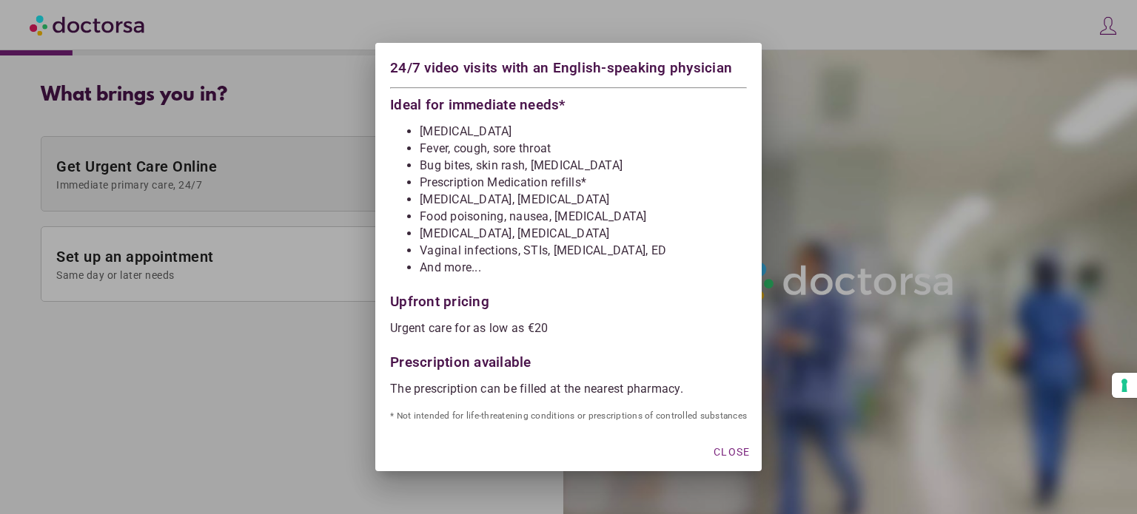 Image resolution: width=1137 pixels, height=514 pixels. I want to click on div: 24/7 video visits with an English-speaking physician, so click(568, 70).